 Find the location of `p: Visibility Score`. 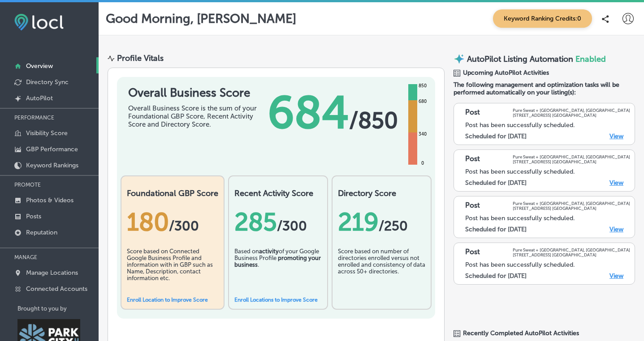

p: Visibility Score is located at coordinates (47, 133).